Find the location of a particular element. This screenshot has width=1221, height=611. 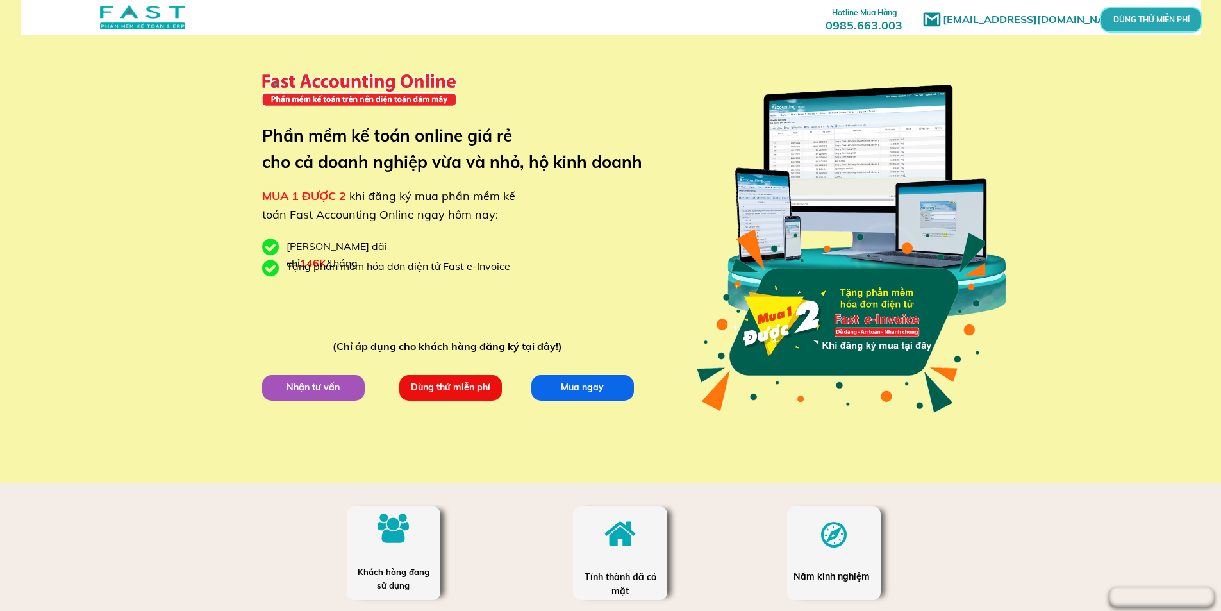

h3: 0985.663.003 is located at coordinates (864, 18).